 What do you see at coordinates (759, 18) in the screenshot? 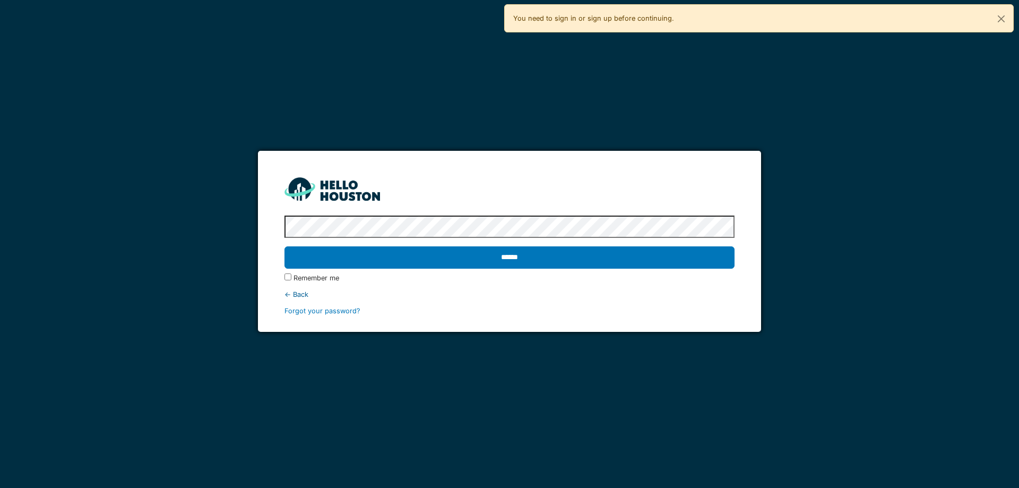
I see `div: You need to sign in or sign up before continuing.` at bounding box center [759, 18].